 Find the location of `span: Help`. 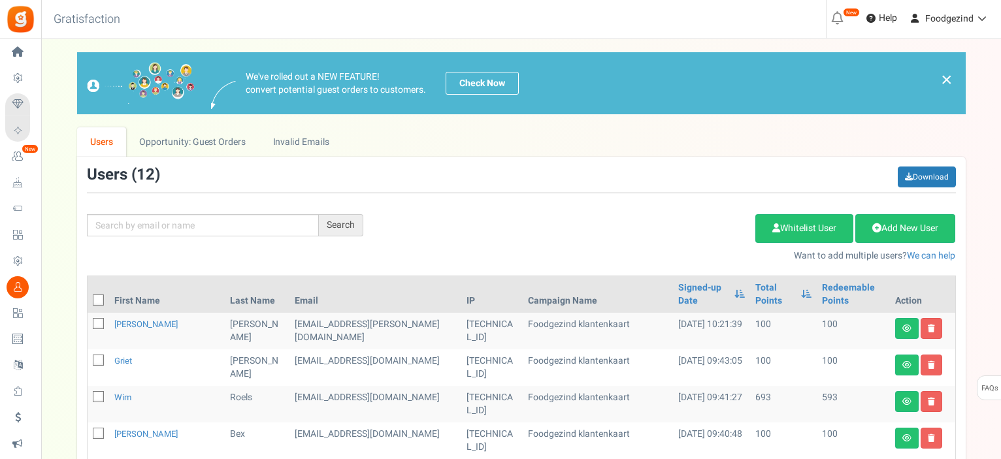

span: Help is located at coordinates (886, 18).